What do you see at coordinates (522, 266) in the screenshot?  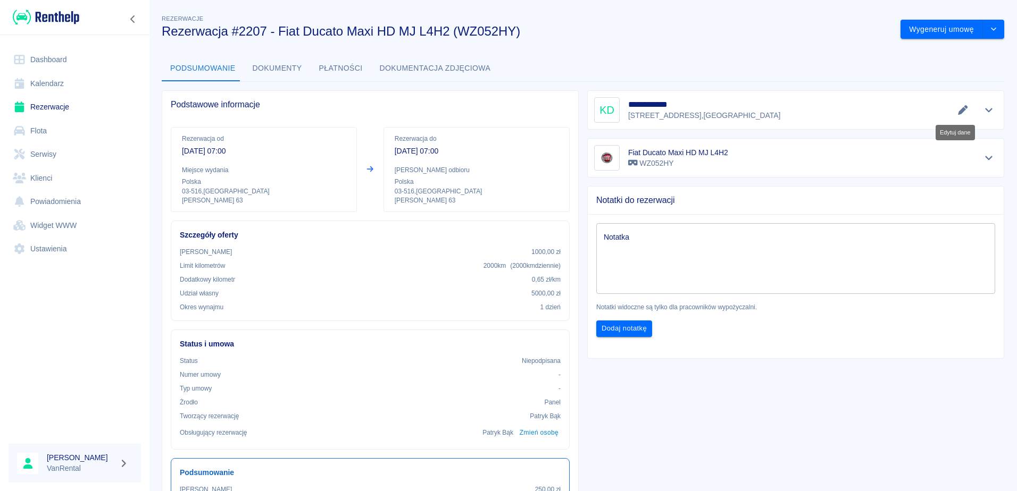 I see `p: 2000 km` at bounding box center [522, 266].